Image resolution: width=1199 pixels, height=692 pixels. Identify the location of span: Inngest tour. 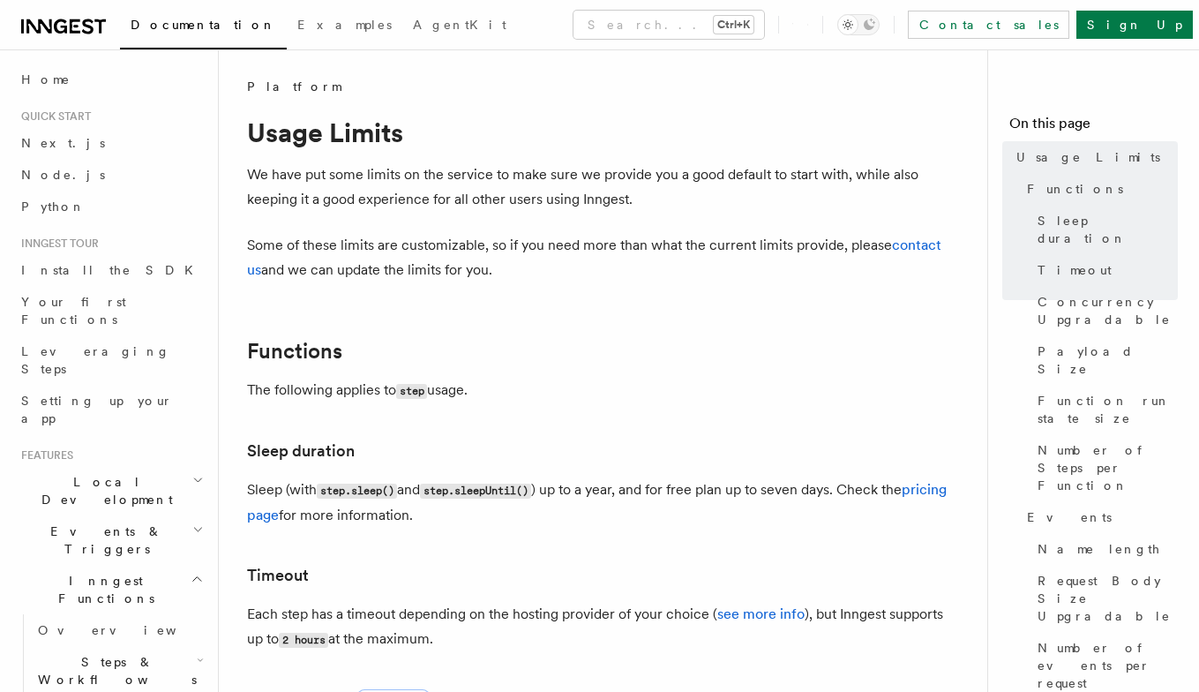
(56, 243).